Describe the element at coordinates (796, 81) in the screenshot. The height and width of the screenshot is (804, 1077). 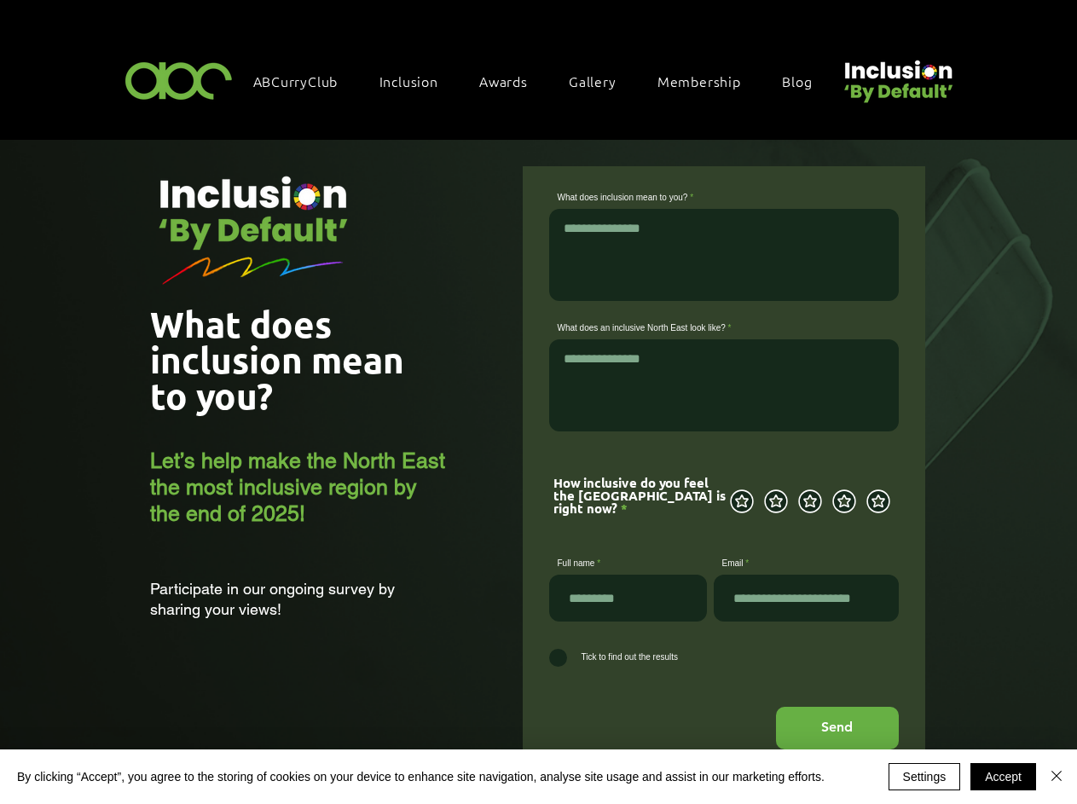
I see `span: Blog` at that location.